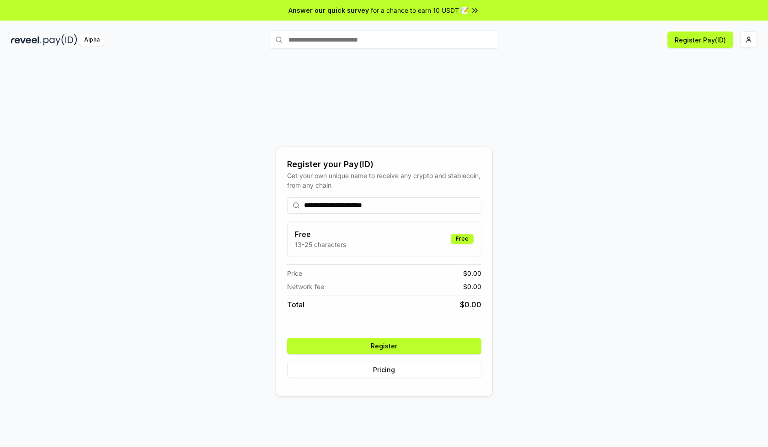  Describe the element at coordinates (384, 370) in the screenshot. I see `button: Pricing` at that location.